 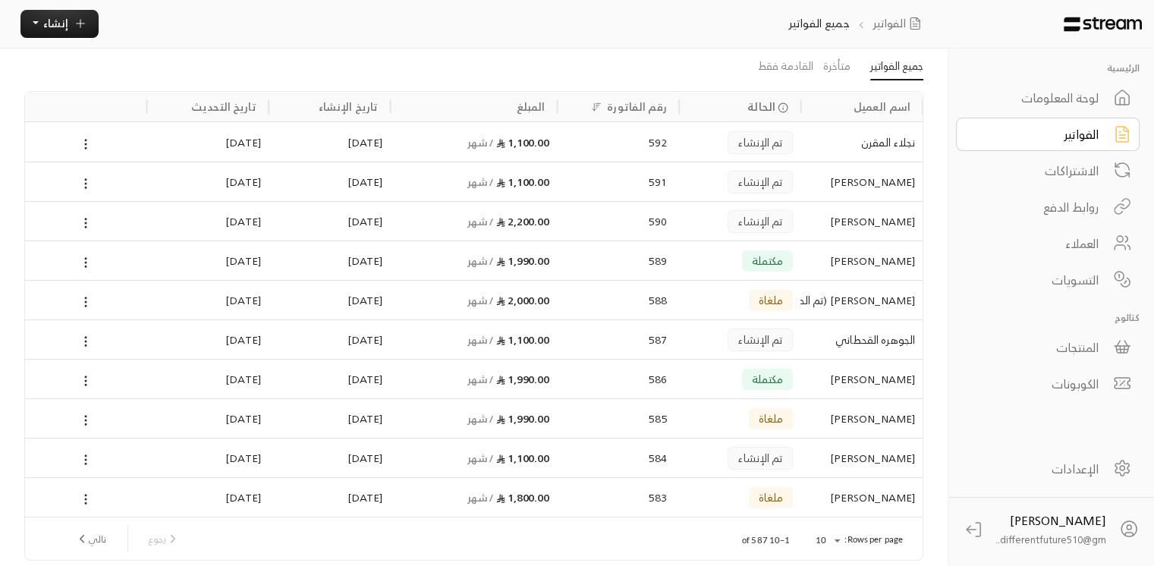 What do you see at coordinates (474, 221) in the screenshot?
I see `div: 2,200.00` at bounding box center [474, 221].